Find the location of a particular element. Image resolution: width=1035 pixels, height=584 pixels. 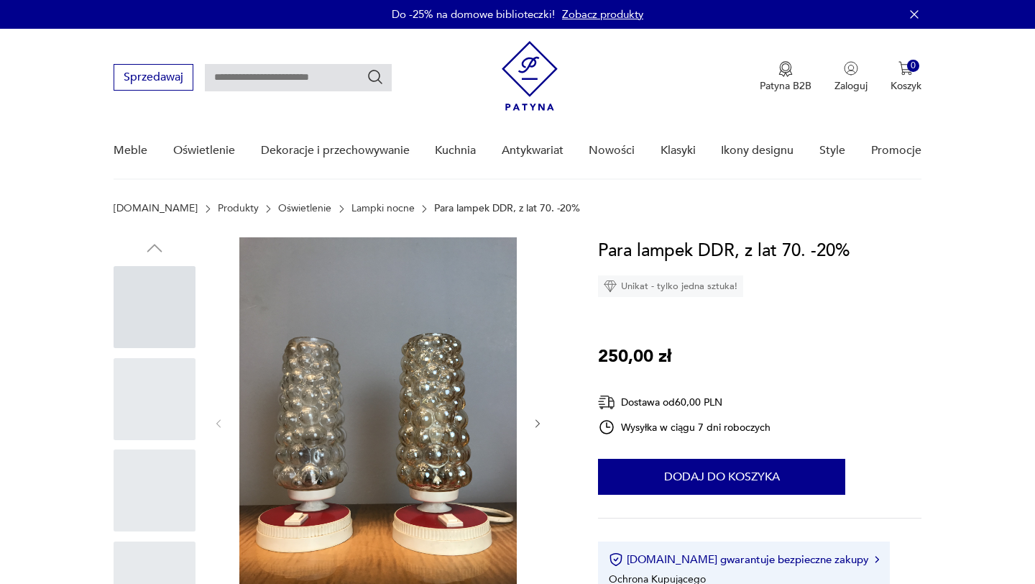

a: Lampki nocne is located at coordinates (383, 208).